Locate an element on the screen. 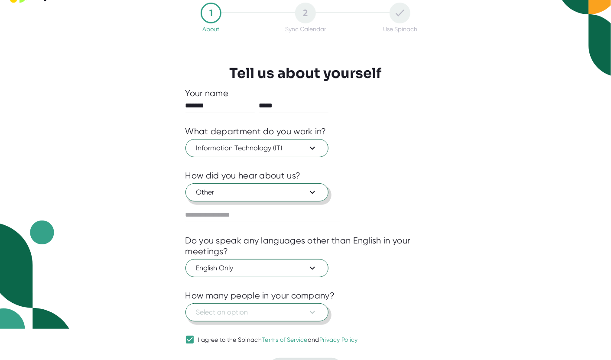  div: Do you speak any languages other than English in your meetings? is located at coordinates (306, 246).